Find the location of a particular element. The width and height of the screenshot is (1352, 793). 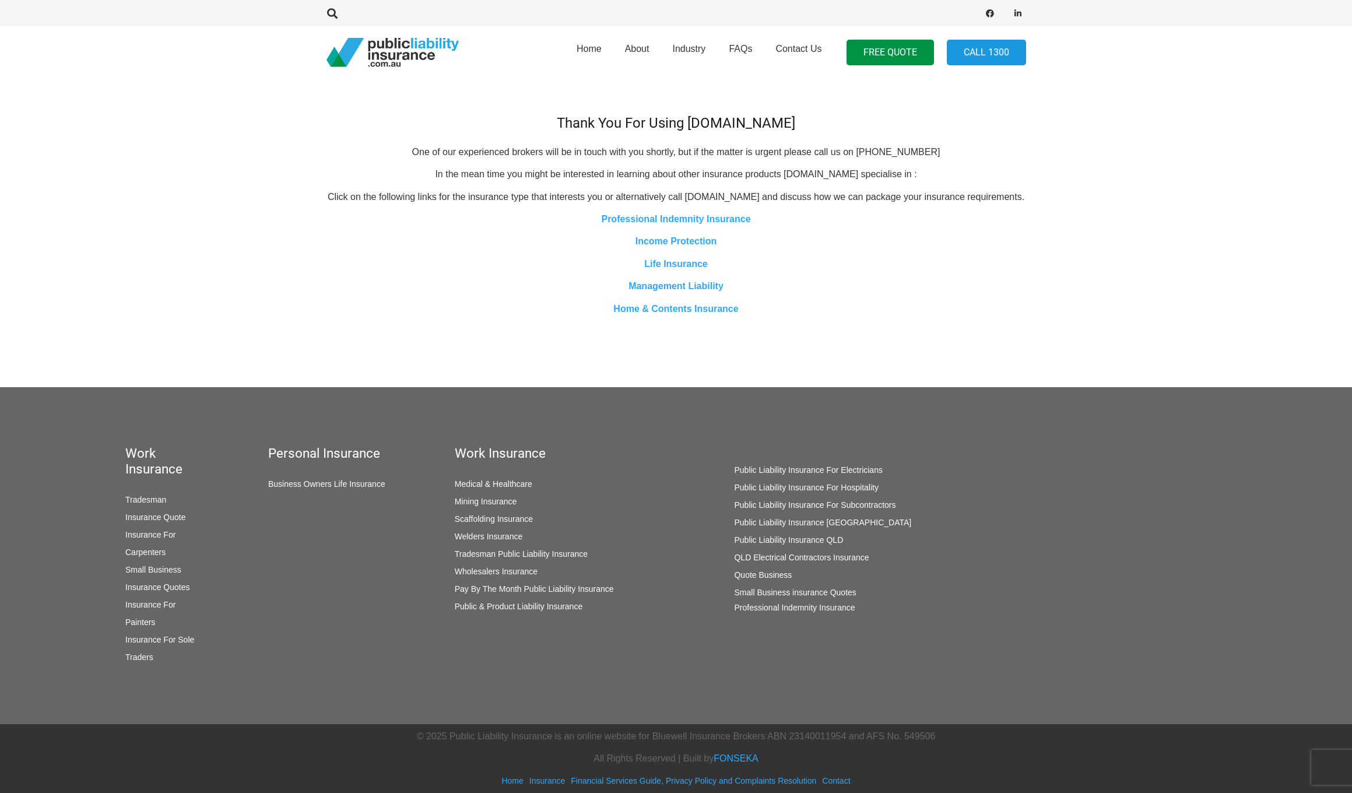

span: FAQs is located at coordinates (740, 48).